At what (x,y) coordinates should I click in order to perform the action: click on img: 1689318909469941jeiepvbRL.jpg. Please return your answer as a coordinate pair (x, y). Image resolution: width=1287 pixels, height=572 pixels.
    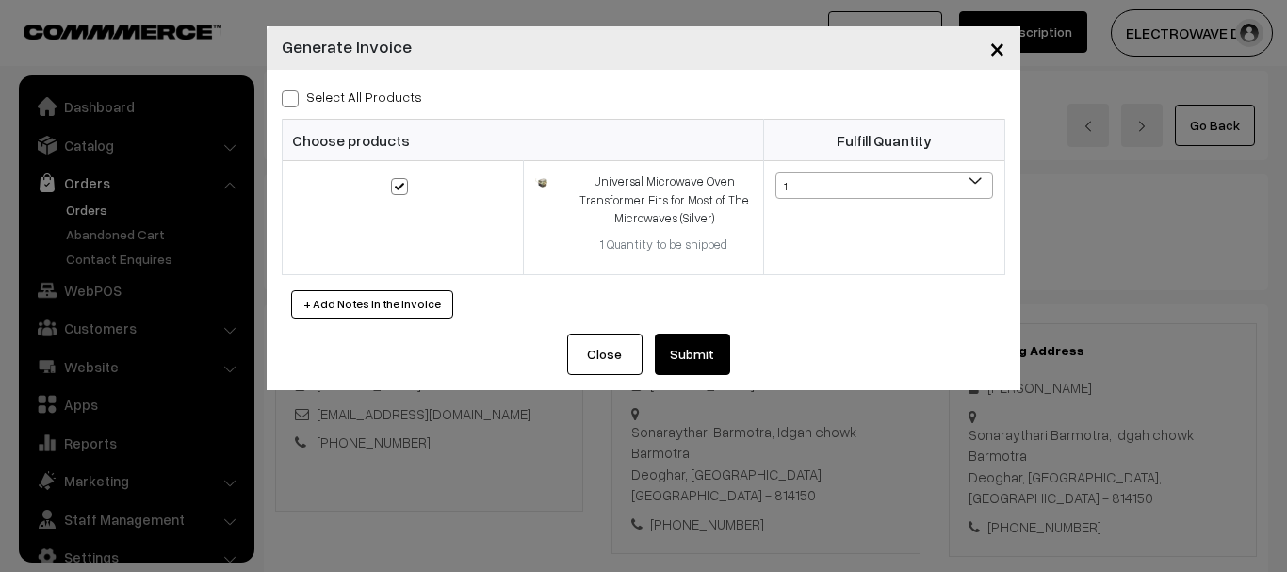
    Looking at the image, I should click on (541, 183).